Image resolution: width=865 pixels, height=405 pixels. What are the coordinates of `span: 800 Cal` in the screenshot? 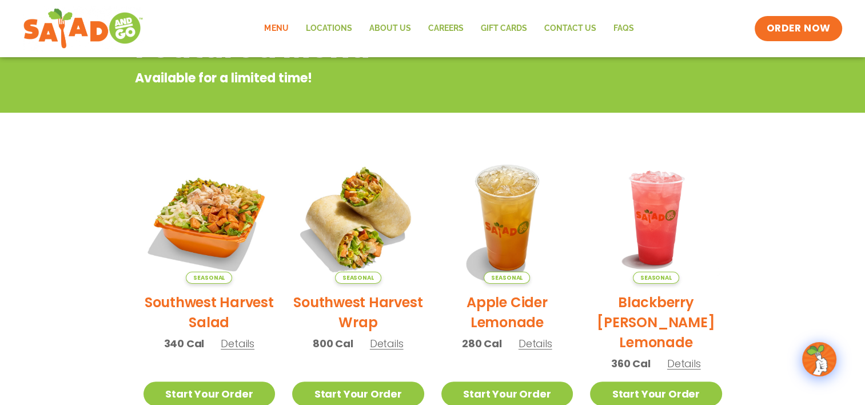 It's located at (333, 343).